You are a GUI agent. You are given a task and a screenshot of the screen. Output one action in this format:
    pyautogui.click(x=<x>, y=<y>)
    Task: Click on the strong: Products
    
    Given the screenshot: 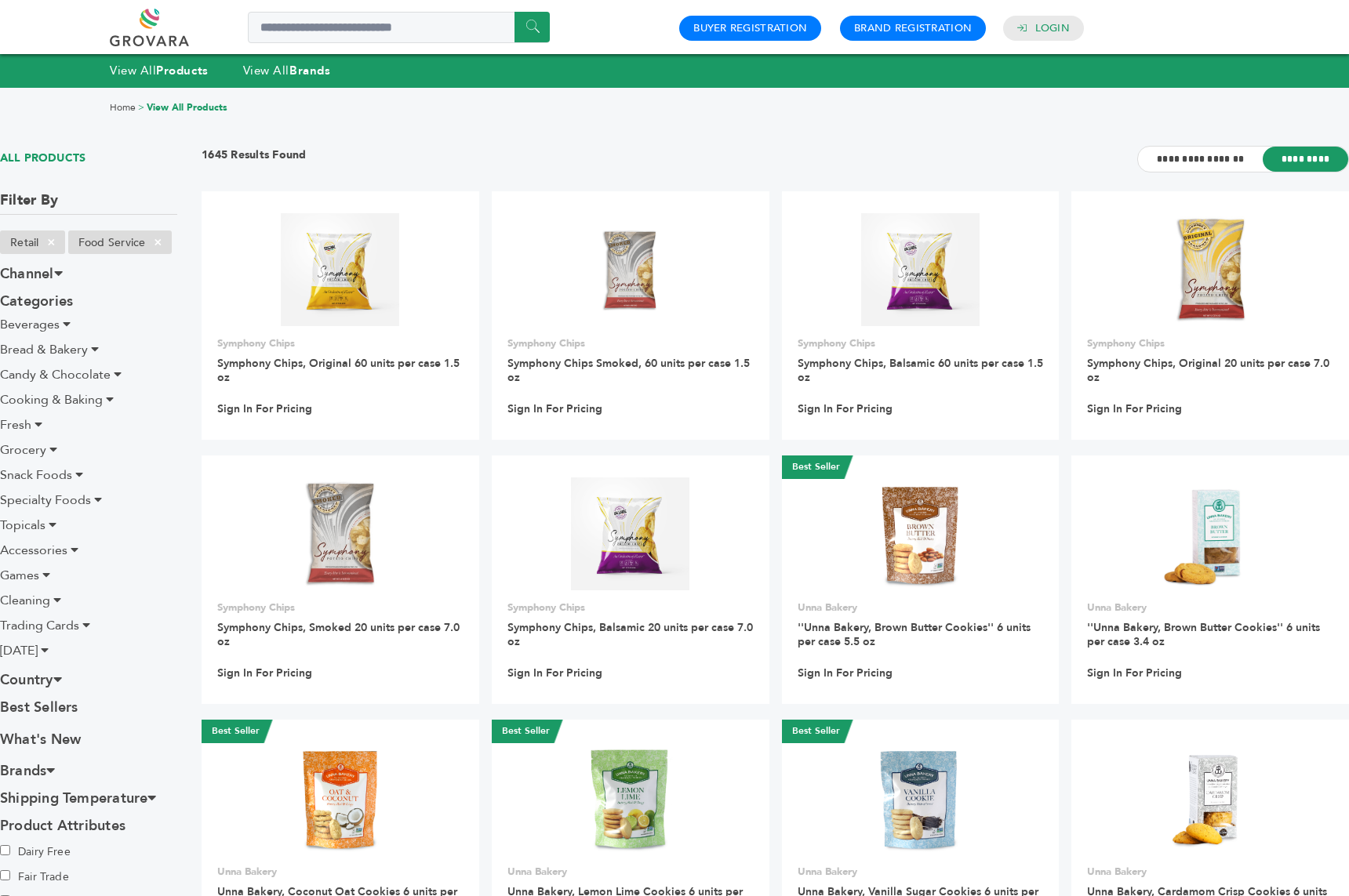 What is the action you would take?
    pyautogui.click(x=182, y=70)
    